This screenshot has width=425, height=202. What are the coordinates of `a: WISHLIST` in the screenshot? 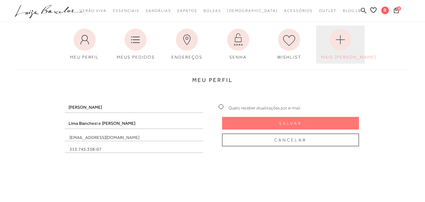 It's located at (289, 44).